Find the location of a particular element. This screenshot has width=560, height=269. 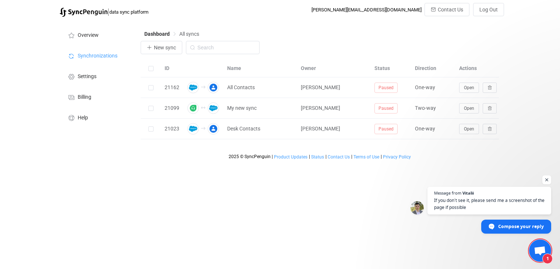

a: Overview is located at coordinates (96, 35).